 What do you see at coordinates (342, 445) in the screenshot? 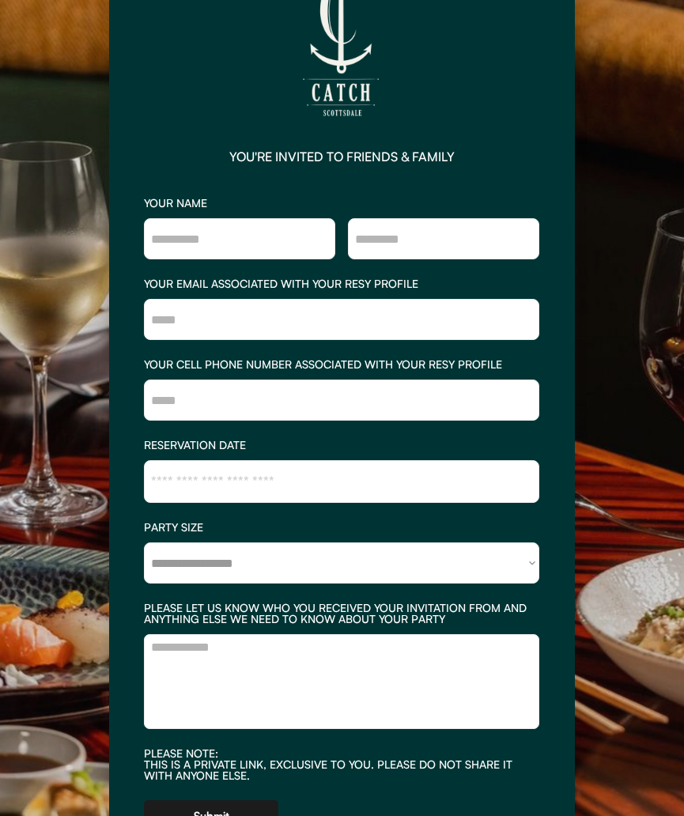
I see `div: RESERVATION DATE` at bounding box center [342, 445].